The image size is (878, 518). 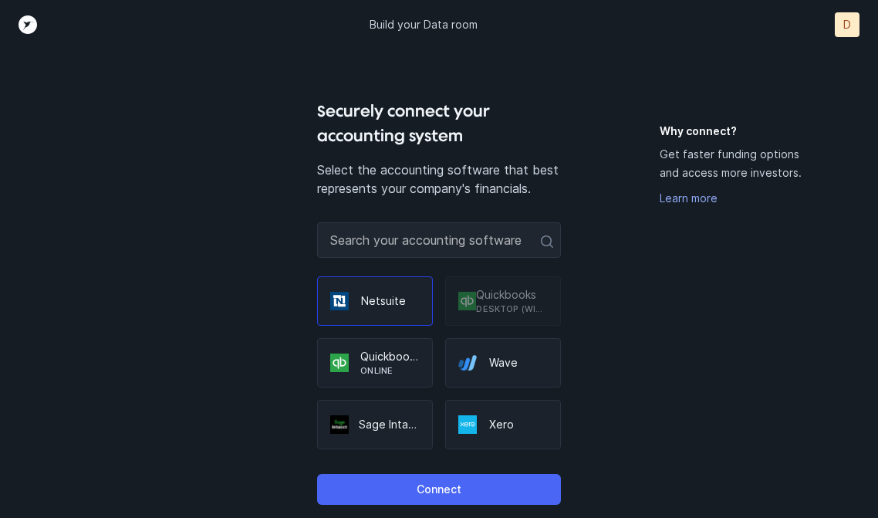 What do you see at coordinates (375, 363) in the screenshot?
I see `div: QuickbooksOnline` at bounding box center [375, 363].